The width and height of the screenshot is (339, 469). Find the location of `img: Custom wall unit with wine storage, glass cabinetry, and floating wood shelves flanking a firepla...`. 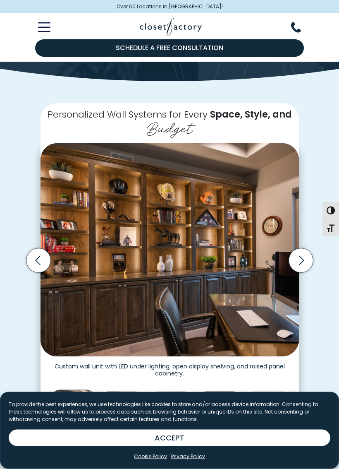

img: Custom wall unit with wine storage, glass cabinetry, and floating wood shelves flanking a firepla... is located at coordinates (268, 412).